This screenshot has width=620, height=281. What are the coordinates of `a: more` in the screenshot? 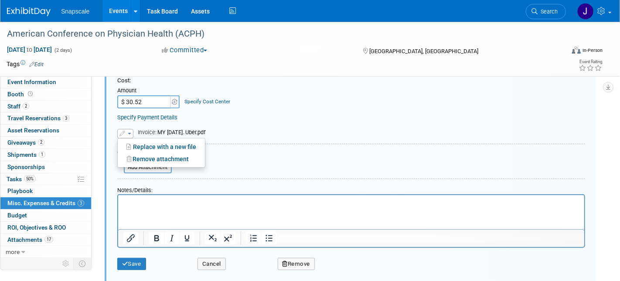 It's located at (46, 252).